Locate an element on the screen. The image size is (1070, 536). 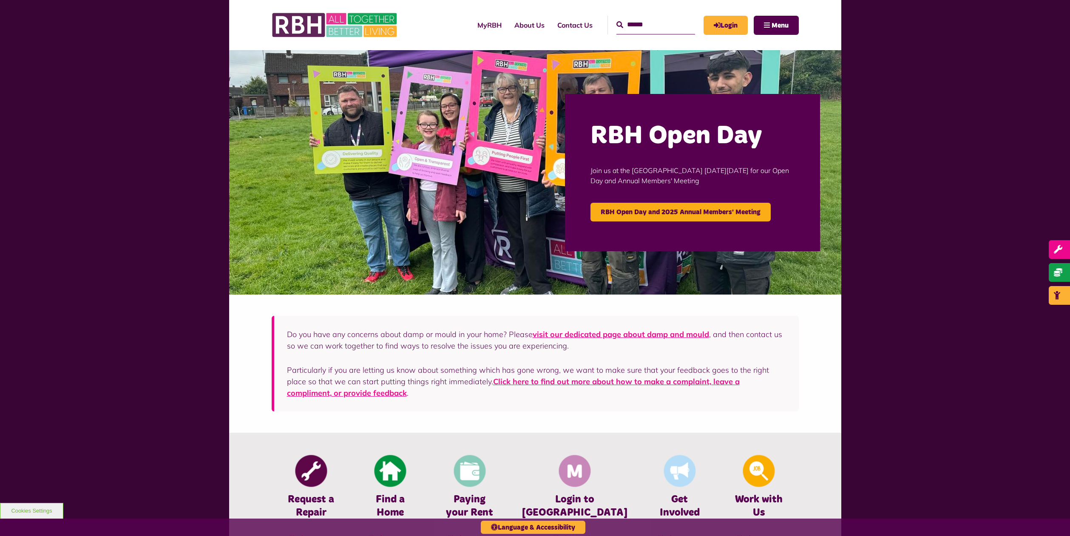
h4: Request a Repair is located at coordinates (311, 506).